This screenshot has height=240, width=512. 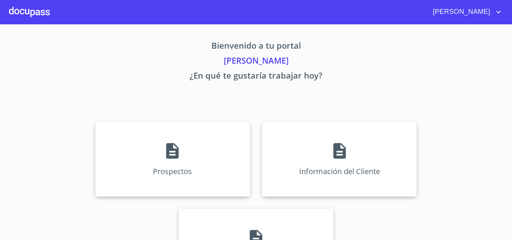 What do you see at coordinates (339, 171) in the screenshot?
I see `p: Información del Cliente` at bounding box center [339, 171].